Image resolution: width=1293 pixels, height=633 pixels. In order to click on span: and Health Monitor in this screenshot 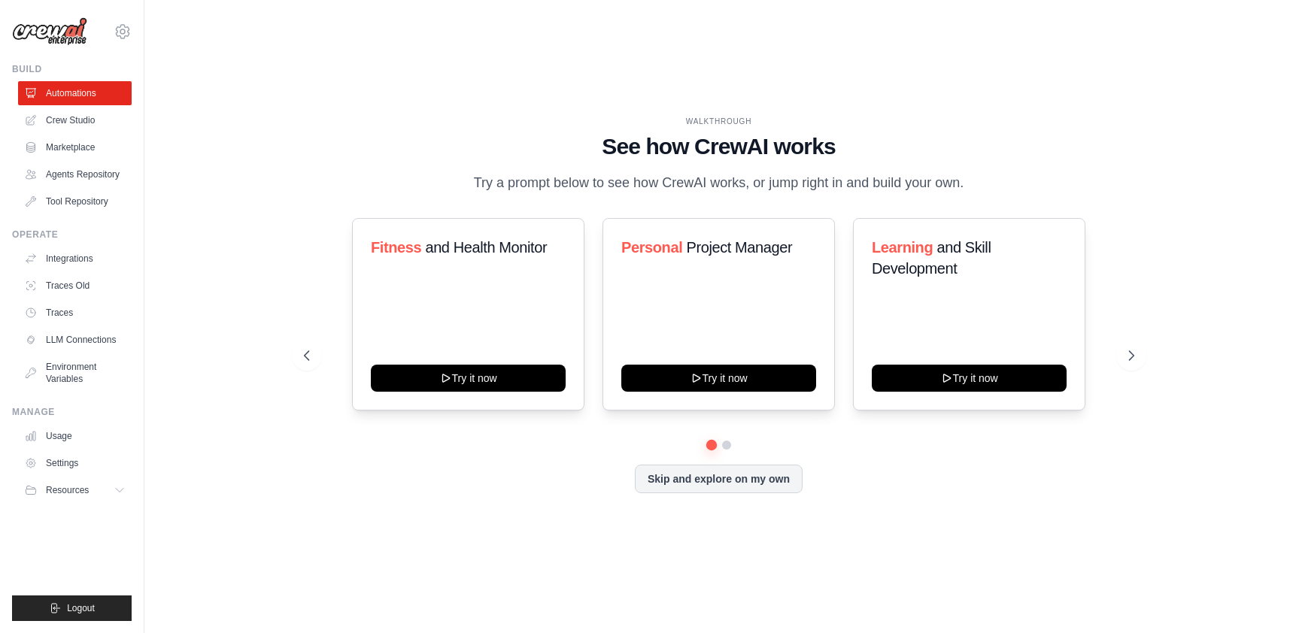, I will do `click(486, 247)`.